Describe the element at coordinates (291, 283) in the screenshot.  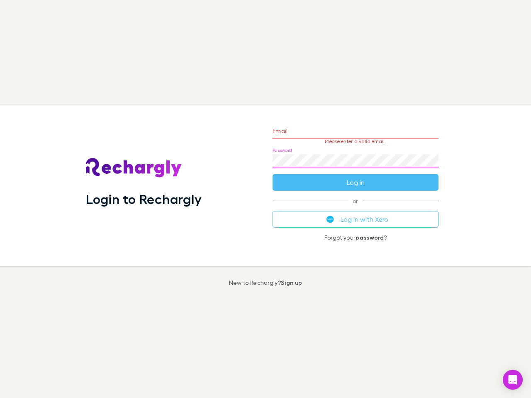
I see `a: Sign up` at that location.